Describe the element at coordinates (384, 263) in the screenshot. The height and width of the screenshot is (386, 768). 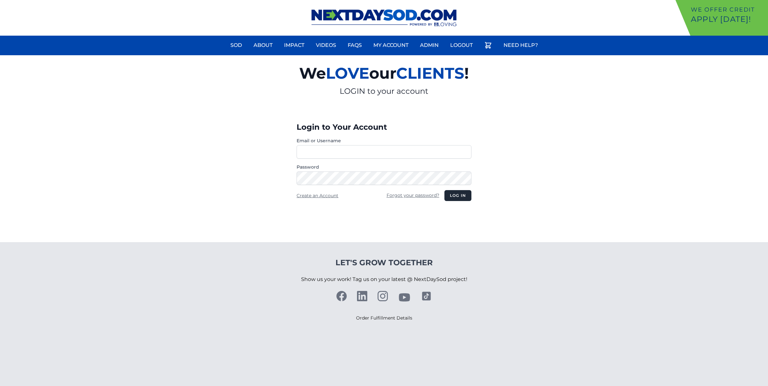
I see `h4: Let's Grow Together` at that location.